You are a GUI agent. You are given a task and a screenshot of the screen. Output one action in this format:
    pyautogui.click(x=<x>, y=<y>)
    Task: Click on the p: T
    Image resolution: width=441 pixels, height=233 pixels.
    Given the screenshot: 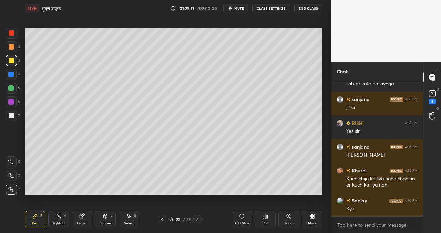 What is the action you would take?
    pyautogui.click(x=438, y=70)
    